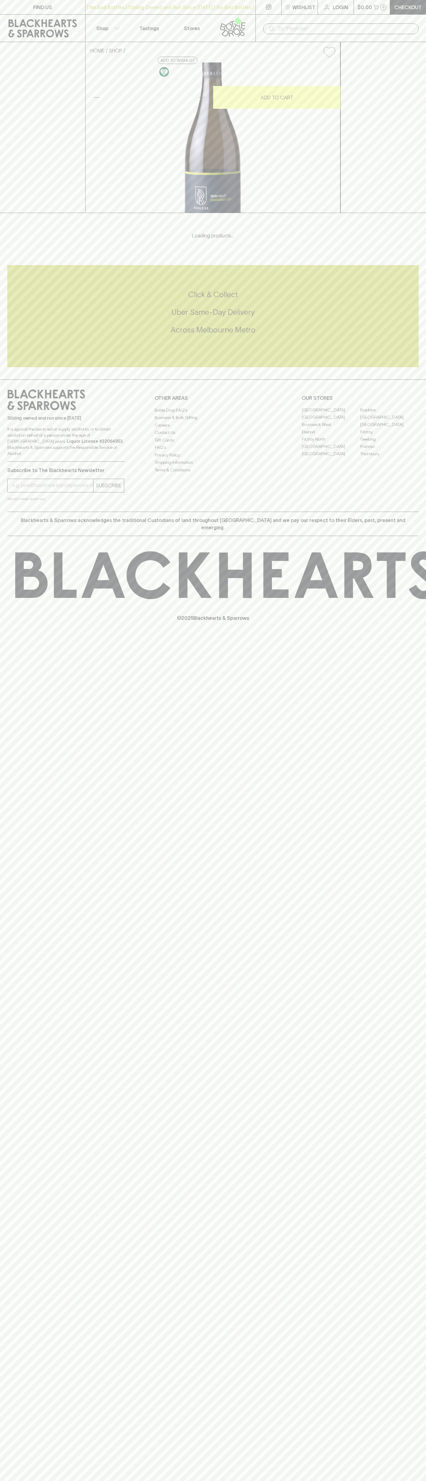 The width and height of the screenshot is (426, 1481). Describe the element at coordinates (304, 7) in the screenshot. I see `p: Wishlist` at that location.